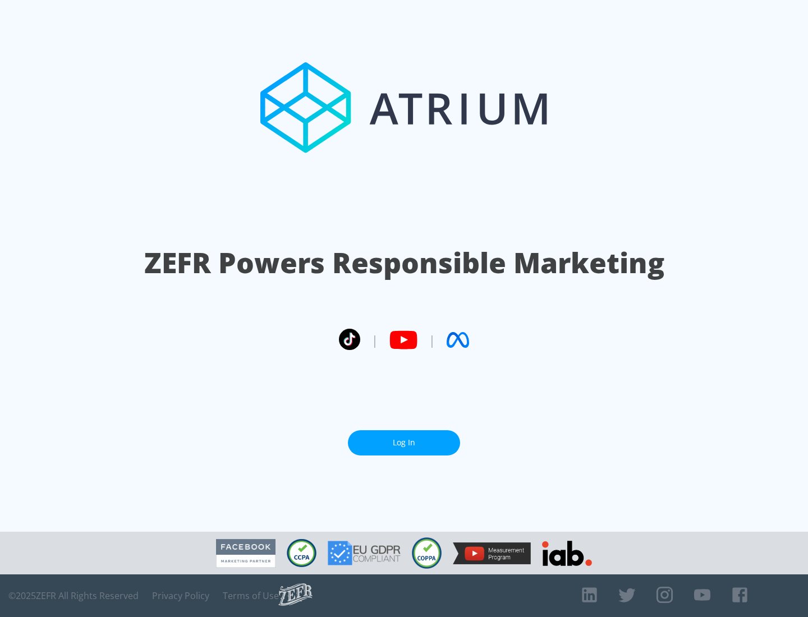 The height and width of the screenshot is (617, 808). What do you see at coordinates (426, 553) in the screenshot?
I see `img: COPPA Compliant` at bounding box center [426, 553].